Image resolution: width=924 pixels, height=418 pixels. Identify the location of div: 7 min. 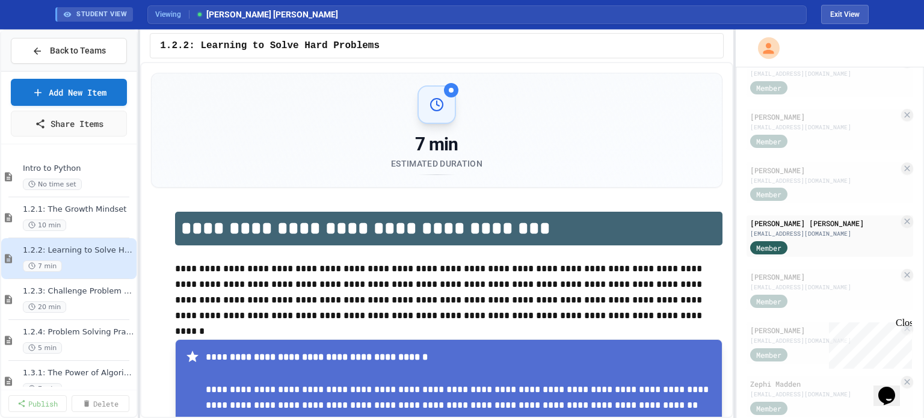
(437, 144).